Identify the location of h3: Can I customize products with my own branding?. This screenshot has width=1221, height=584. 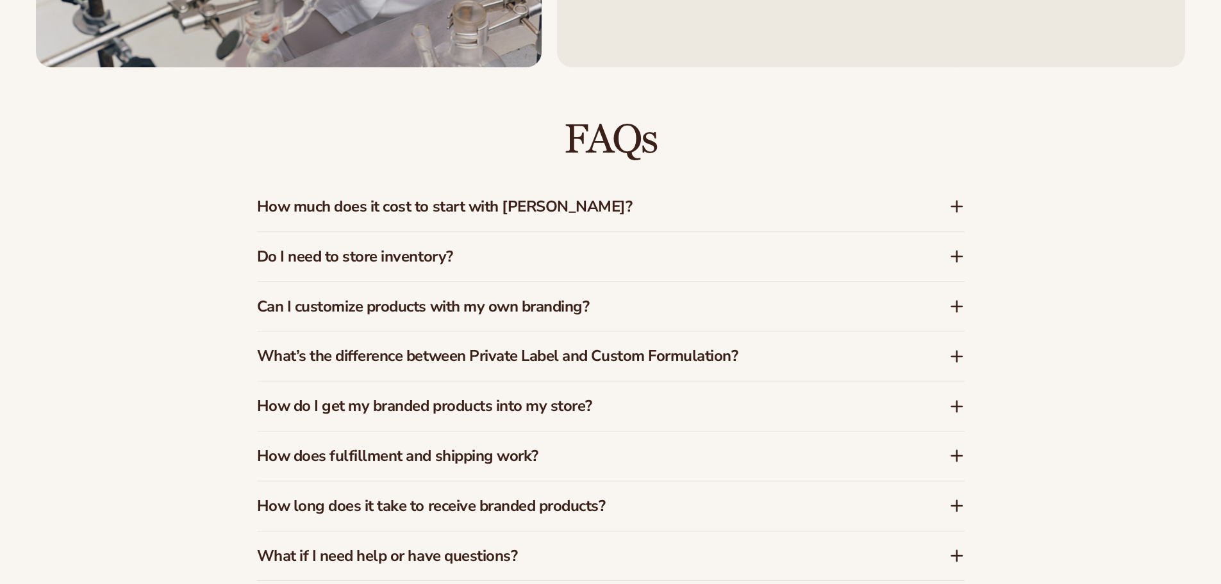
(584, 306).